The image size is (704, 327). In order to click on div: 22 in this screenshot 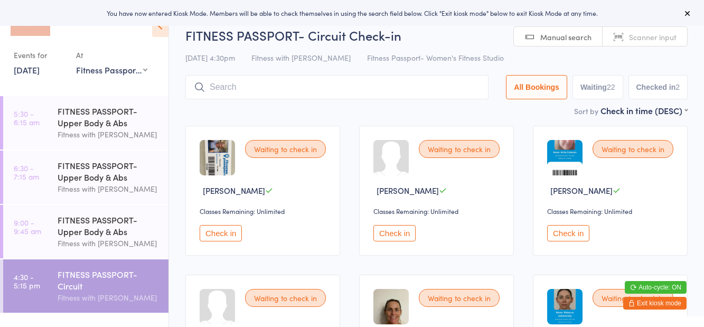, I will do `click(611, 87)`.